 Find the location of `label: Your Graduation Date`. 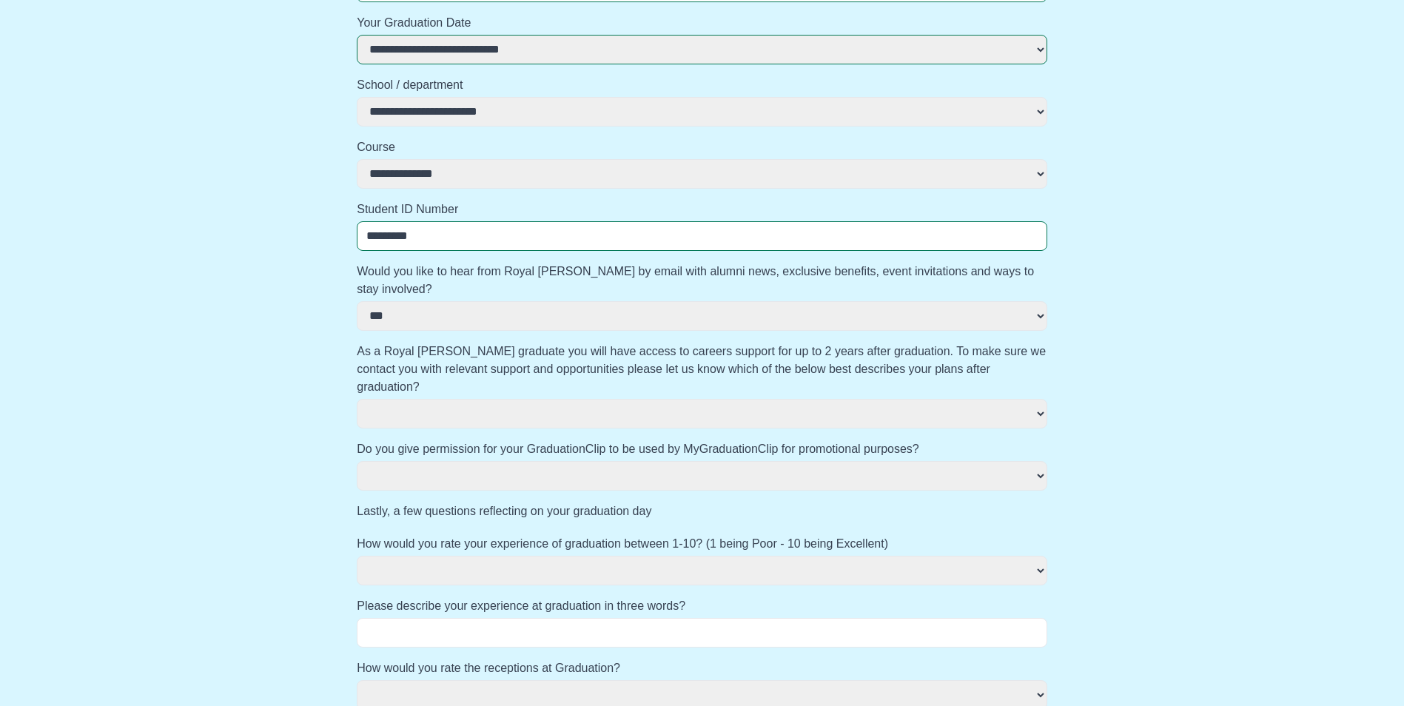

label: Your Graduation Date is located at coordinates (702, 23).